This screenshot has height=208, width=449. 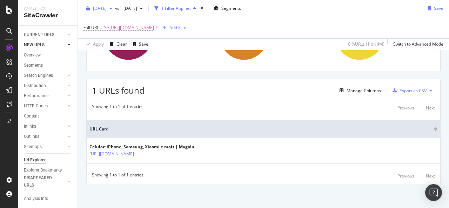 What do you see at coordinates (418, 44) in the screenshot?
I see `div: Switch to Advanced Mode` at bounding box center [418, 44].